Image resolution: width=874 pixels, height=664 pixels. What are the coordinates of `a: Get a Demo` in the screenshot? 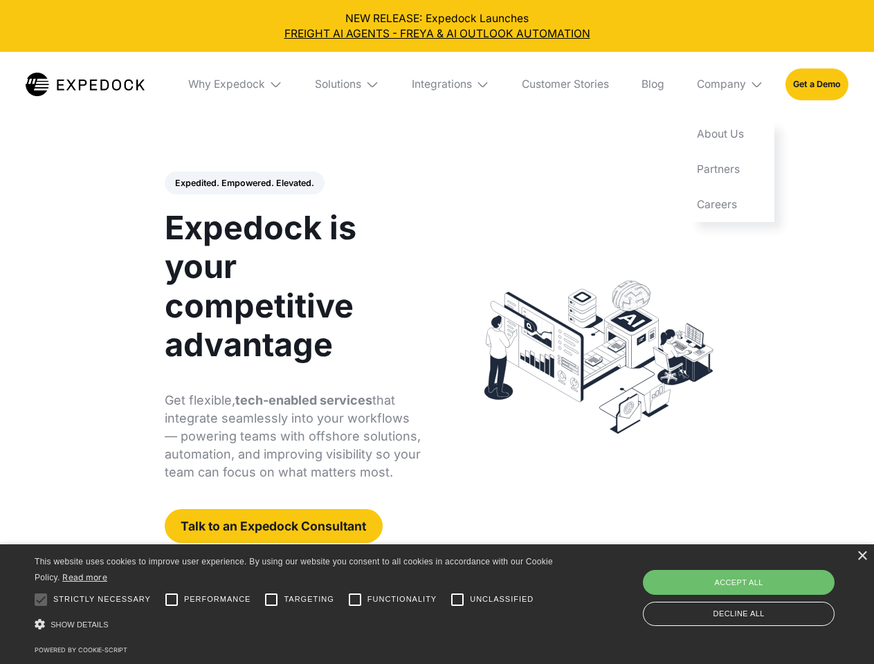 It's located at (817, 84).